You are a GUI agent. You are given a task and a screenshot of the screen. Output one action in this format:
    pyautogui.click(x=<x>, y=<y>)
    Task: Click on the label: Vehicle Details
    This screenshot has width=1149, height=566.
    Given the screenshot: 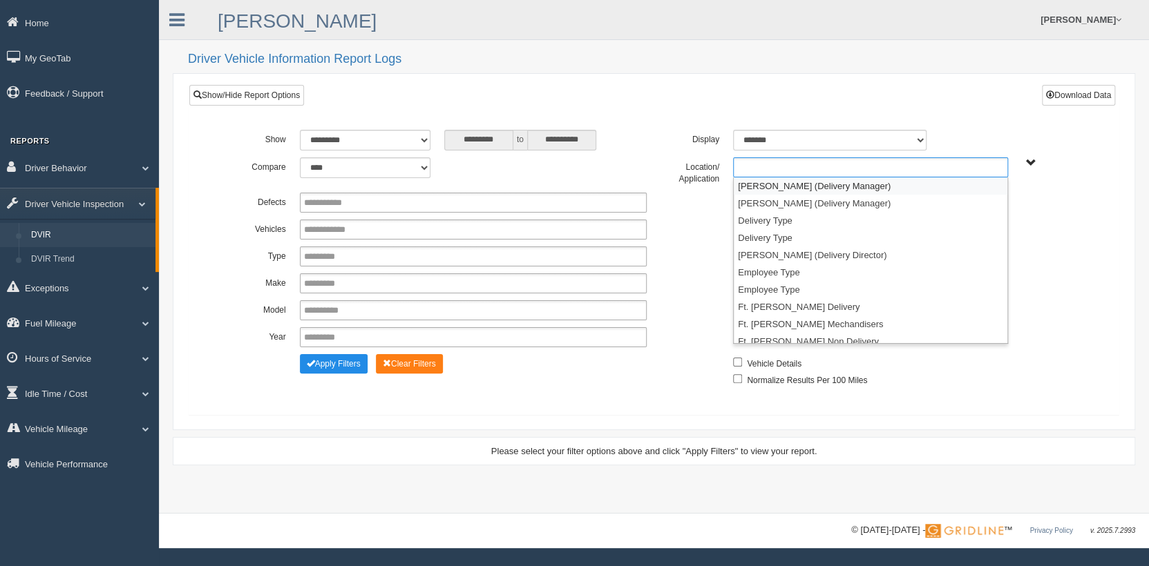 What is the action you would take?
    pyautogui.click(x=774, y=363)
    